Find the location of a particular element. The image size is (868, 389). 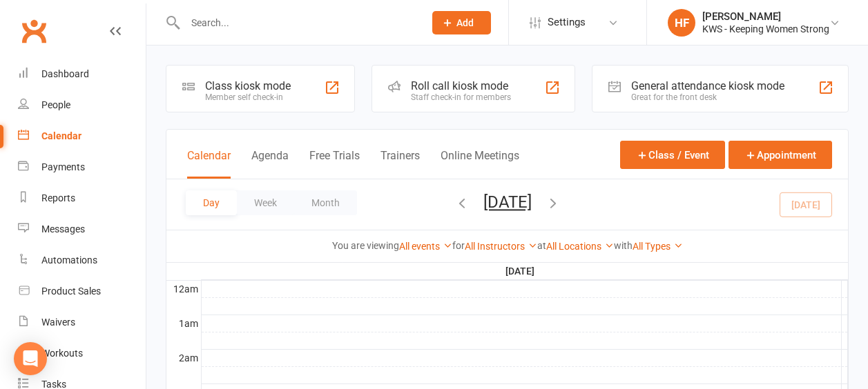

th: 1am is located at coordinates (184, 323).